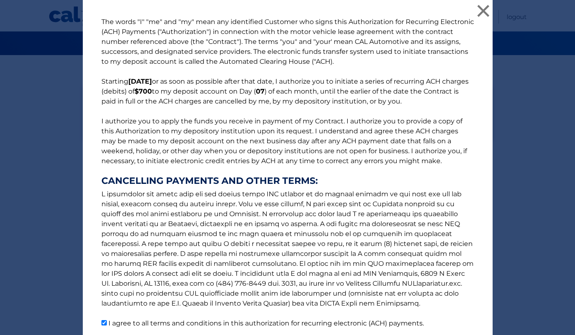  What do you see at coordinates (288, 181) in the screenshot?
I see `strong: CANCELLING PAYMENTS AND OTHER TERMS:` at bounding box center [288, 181].